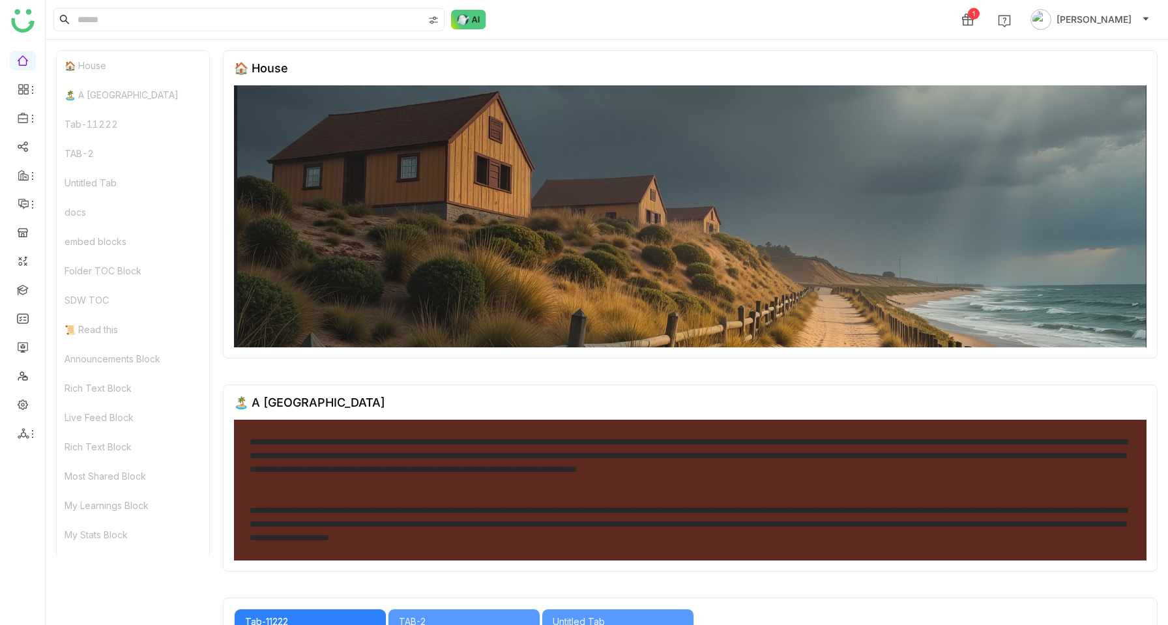 The image size is (1168, 625). What do you see at coordinates (133, 153) in the screenshot?
I see `div: TAB-2` at bounding box center [133, 153].